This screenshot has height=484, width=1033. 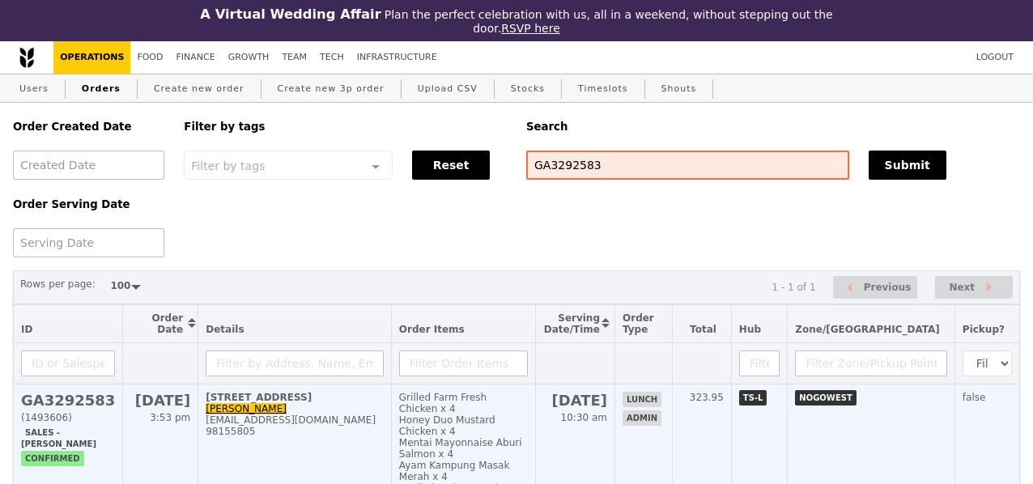 What do you see at coordinates (707, 398) in the screenshot?
I see `span: 323.95` at bounding box center [707, 398].